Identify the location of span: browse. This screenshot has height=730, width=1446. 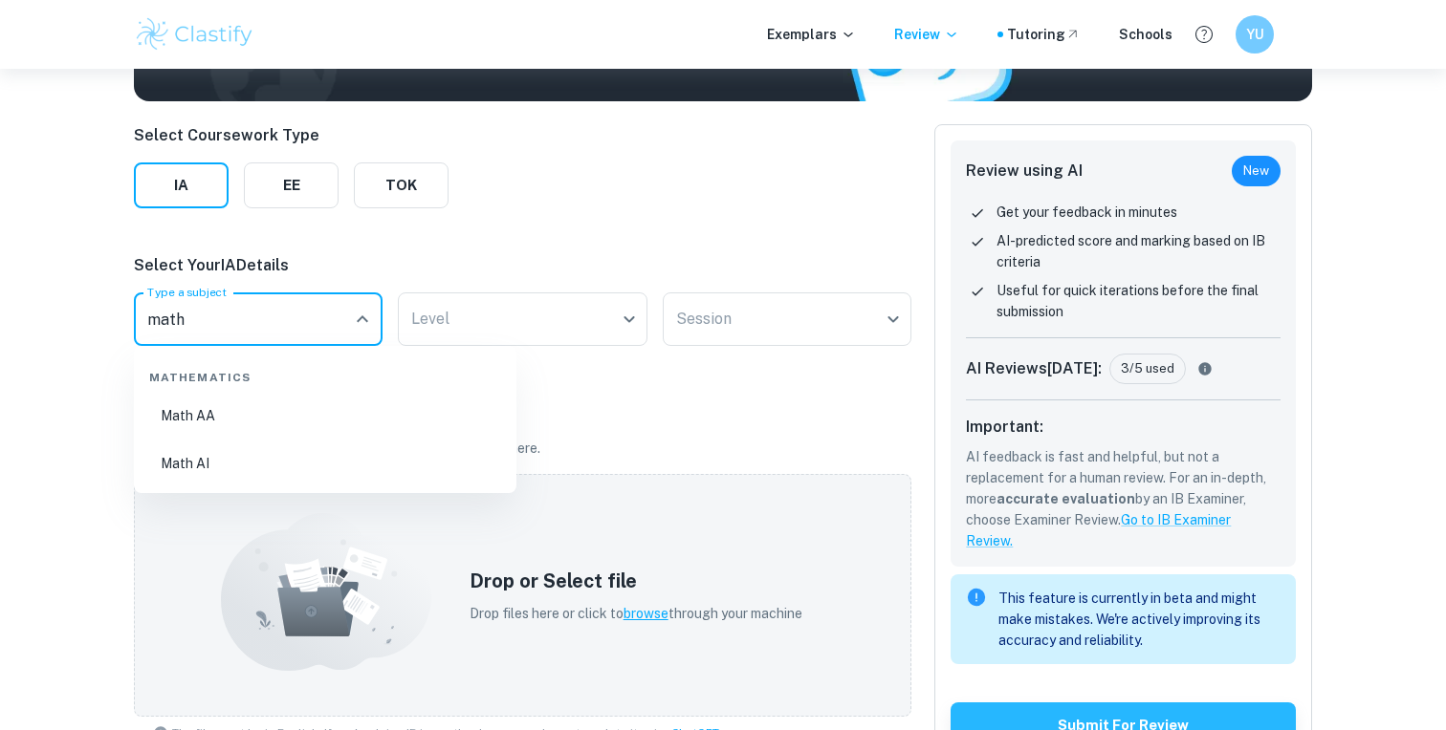
(645, 614).